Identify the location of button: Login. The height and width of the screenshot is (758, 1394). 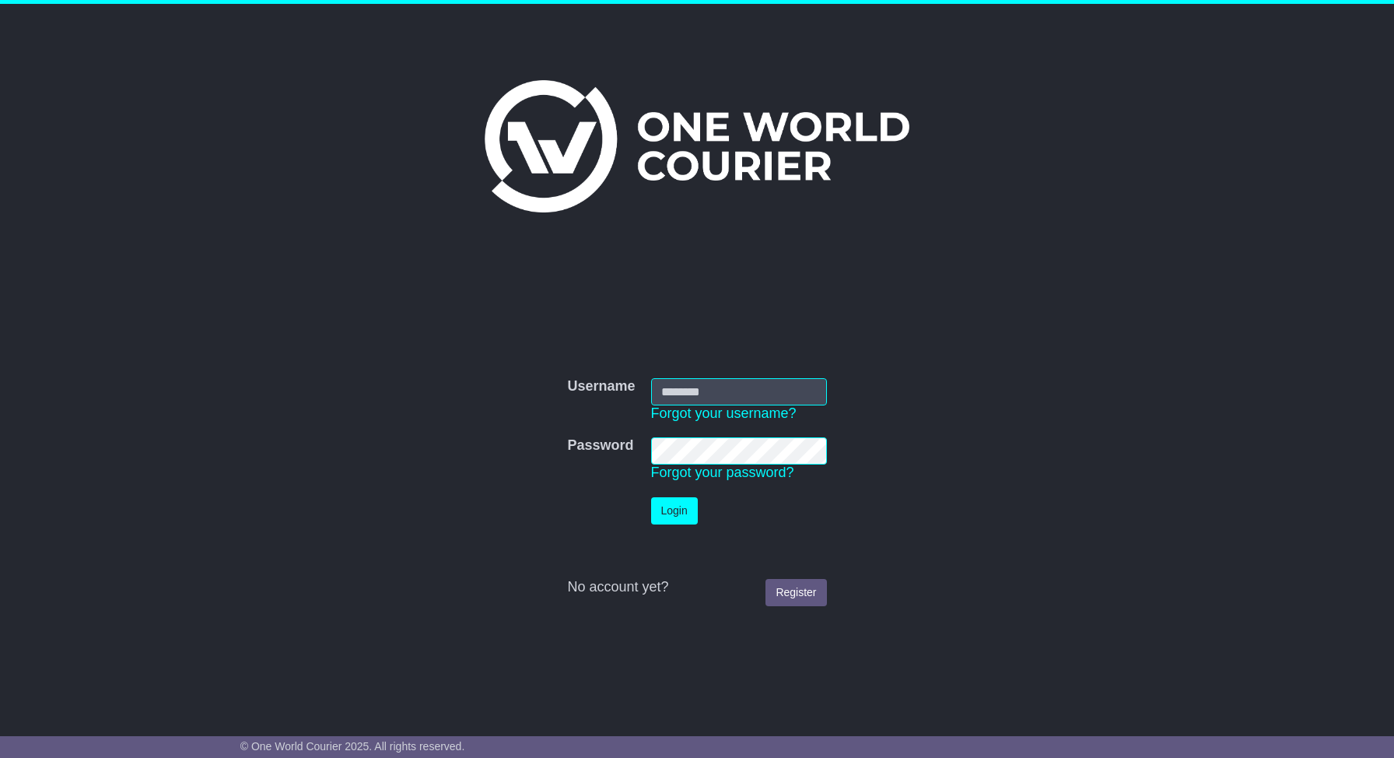
(674, 510).